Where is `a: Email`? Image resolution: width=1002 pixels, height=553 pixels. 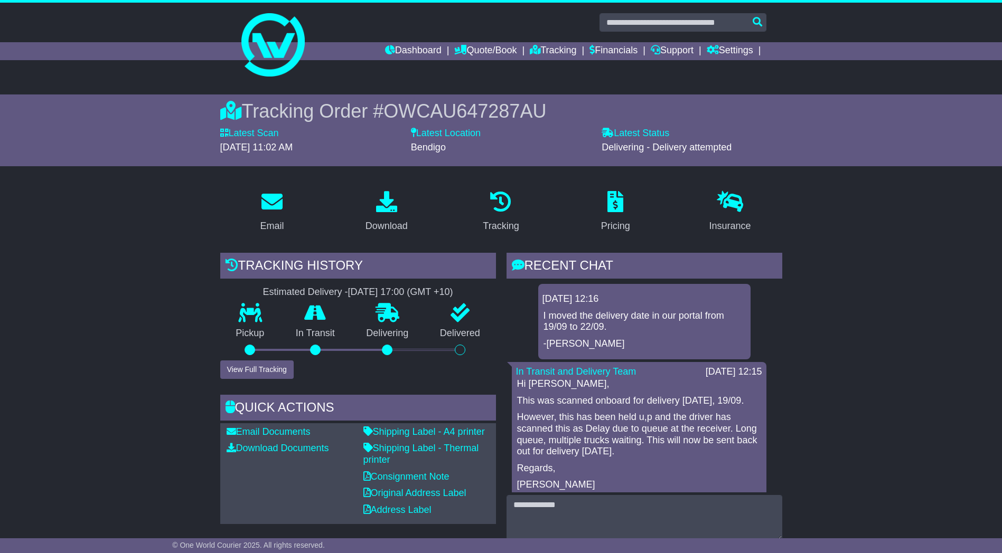 a: Email is located at coordinates (271, 212).